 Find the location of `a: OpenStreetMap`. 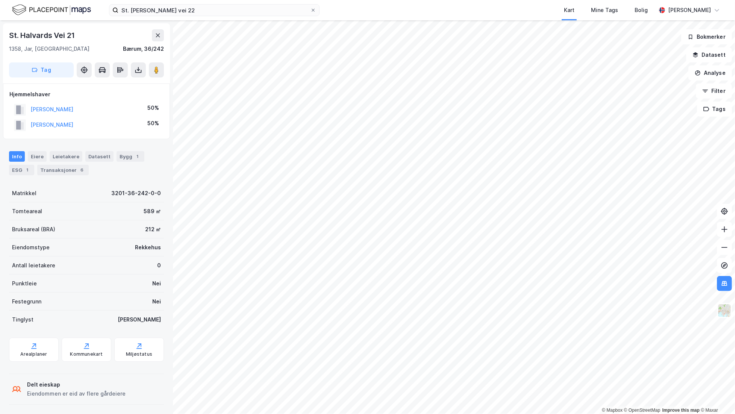

a: OpenStreetMap is located at coordinates (642, 410).